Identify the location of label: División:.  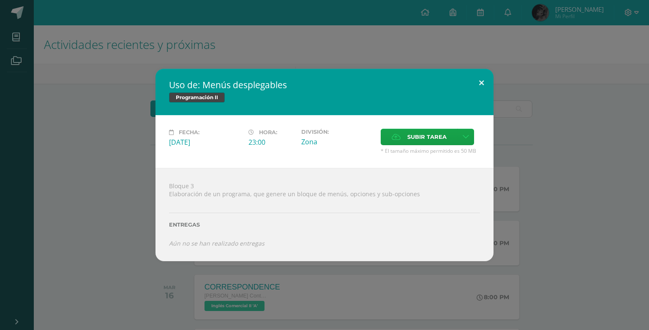
(338, 132).